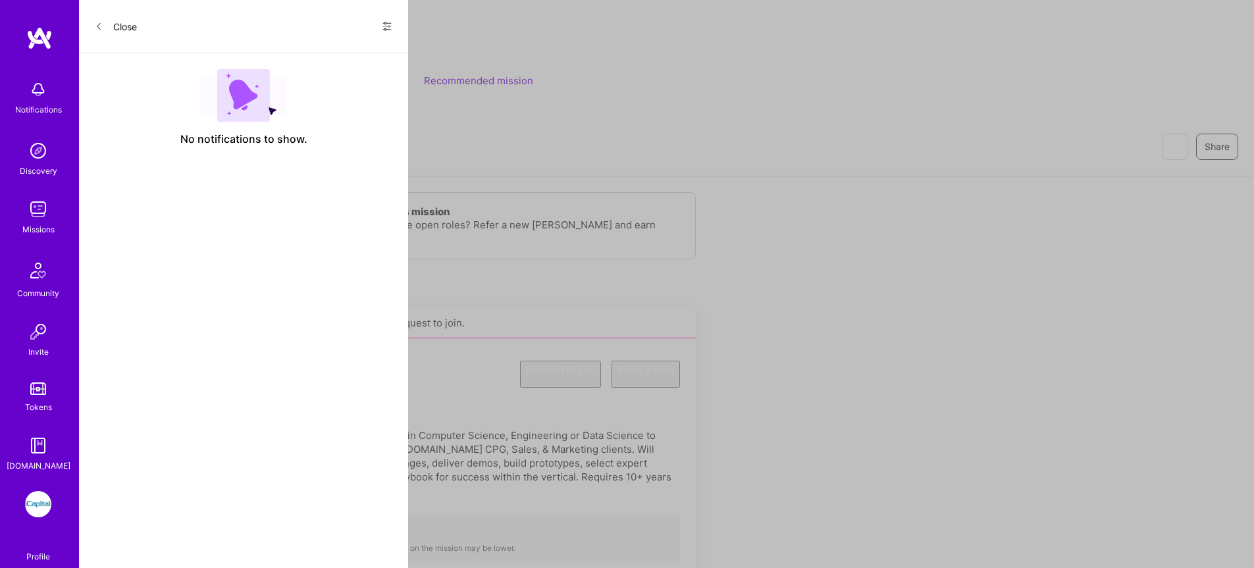  I want to click on img: bell, so click(38, 90).